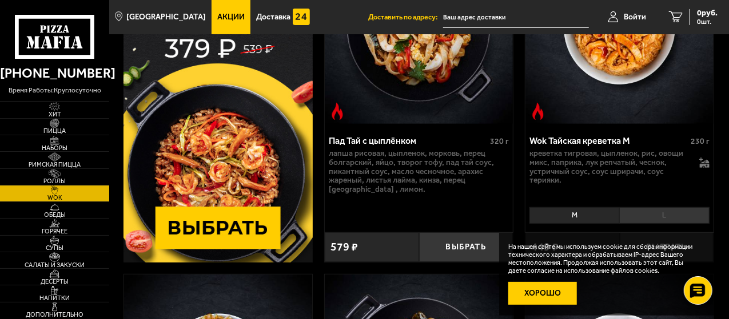  What do you see at coordinates (516, 17) in the screenshot?
I see `input: Ваш адрес доставки` at bounding box center [516, 17].